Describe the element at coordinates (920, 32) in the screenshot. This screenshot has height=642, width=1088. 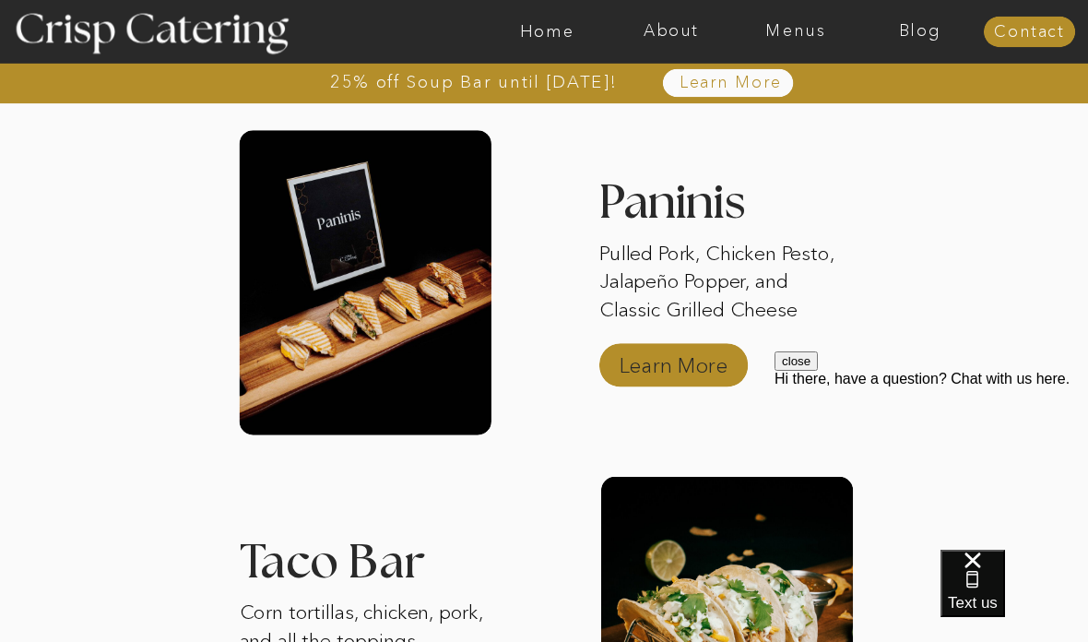
I see `a: Blog` at that location.